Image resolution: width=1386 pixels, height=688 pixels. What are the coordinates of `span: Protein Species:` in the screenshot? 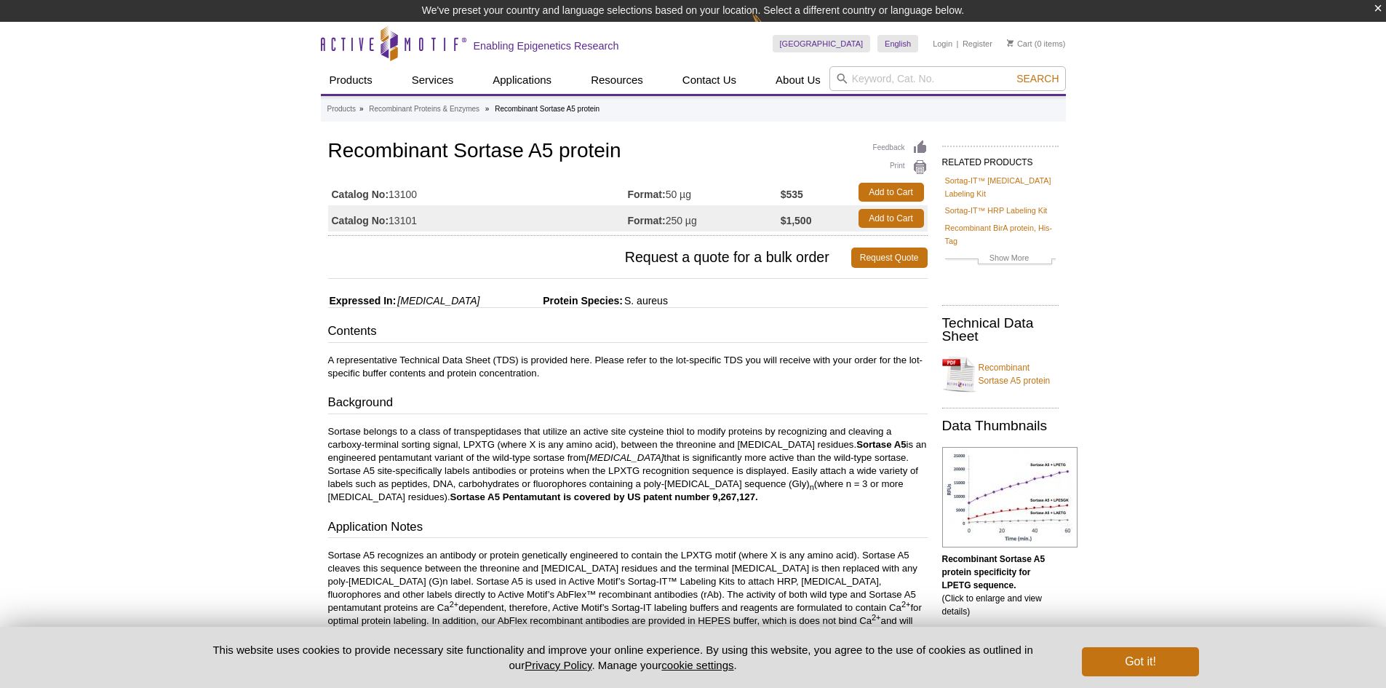 It's located at (552, 301).